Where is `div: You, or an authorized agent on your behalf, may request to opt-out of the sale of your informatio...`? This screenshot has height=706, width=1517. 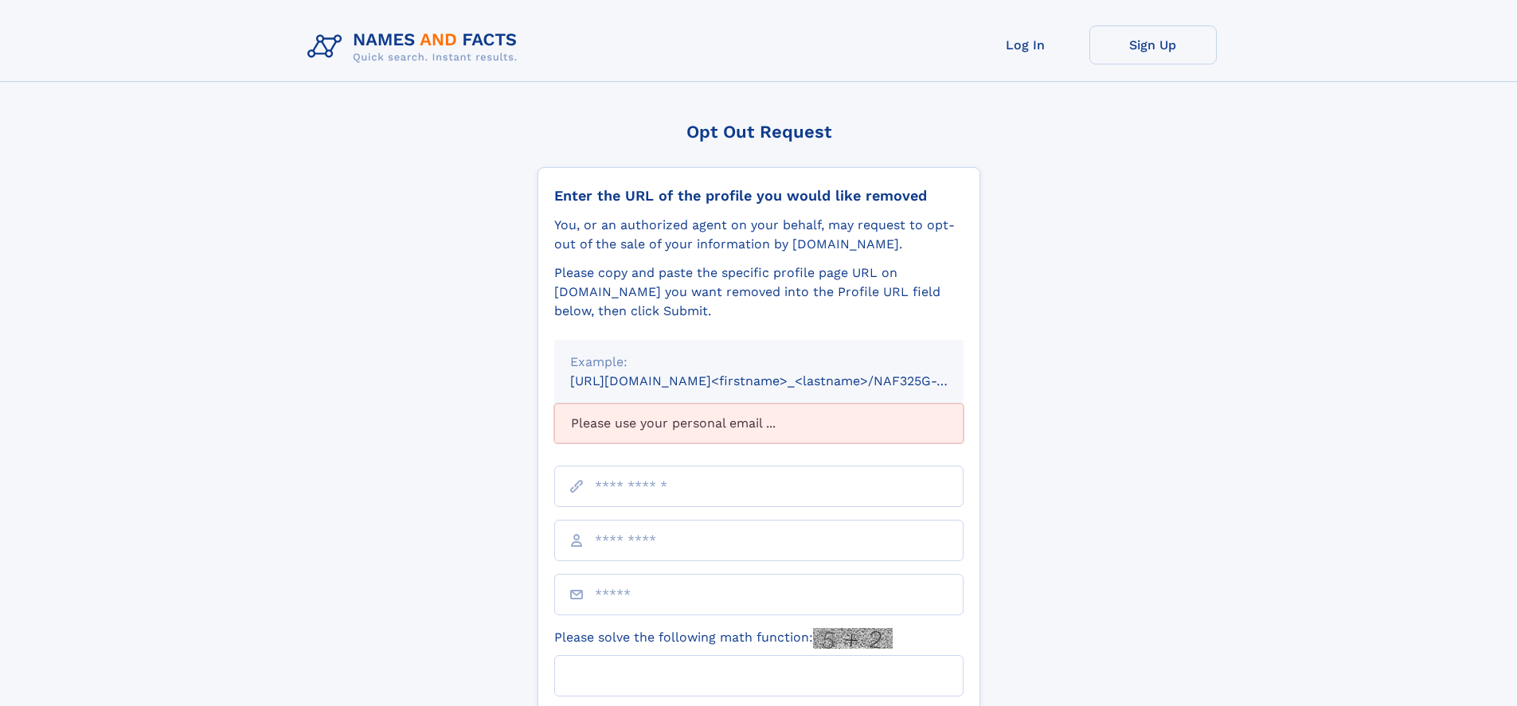 div: You, or an authorized agent on your behalf, may request to opt-out of the sale of your informatio... is located at coordinates (759, 235).